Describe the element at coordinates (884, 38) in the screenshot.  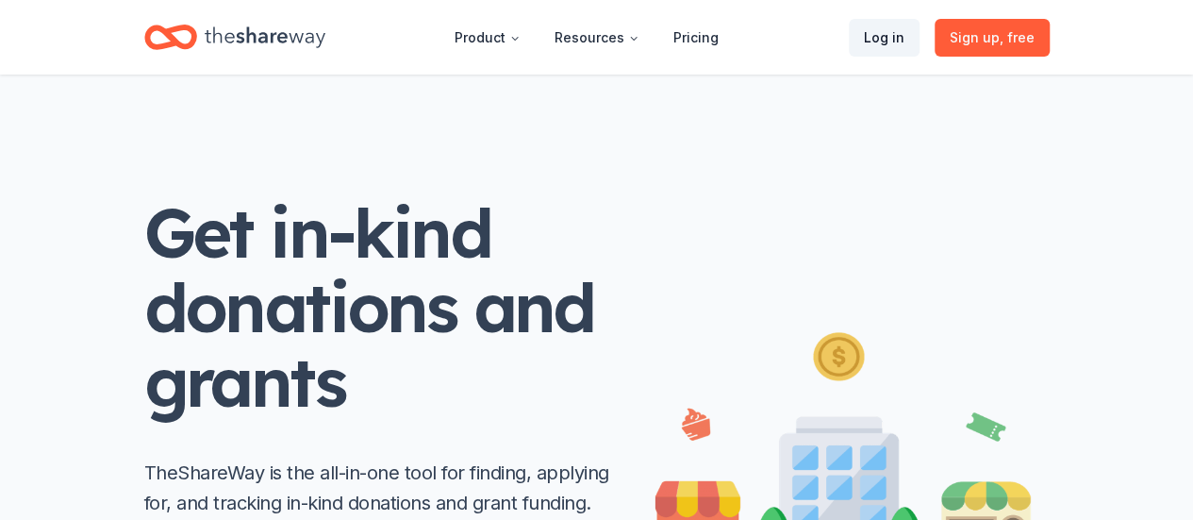
I see `a: Log in` at that location.